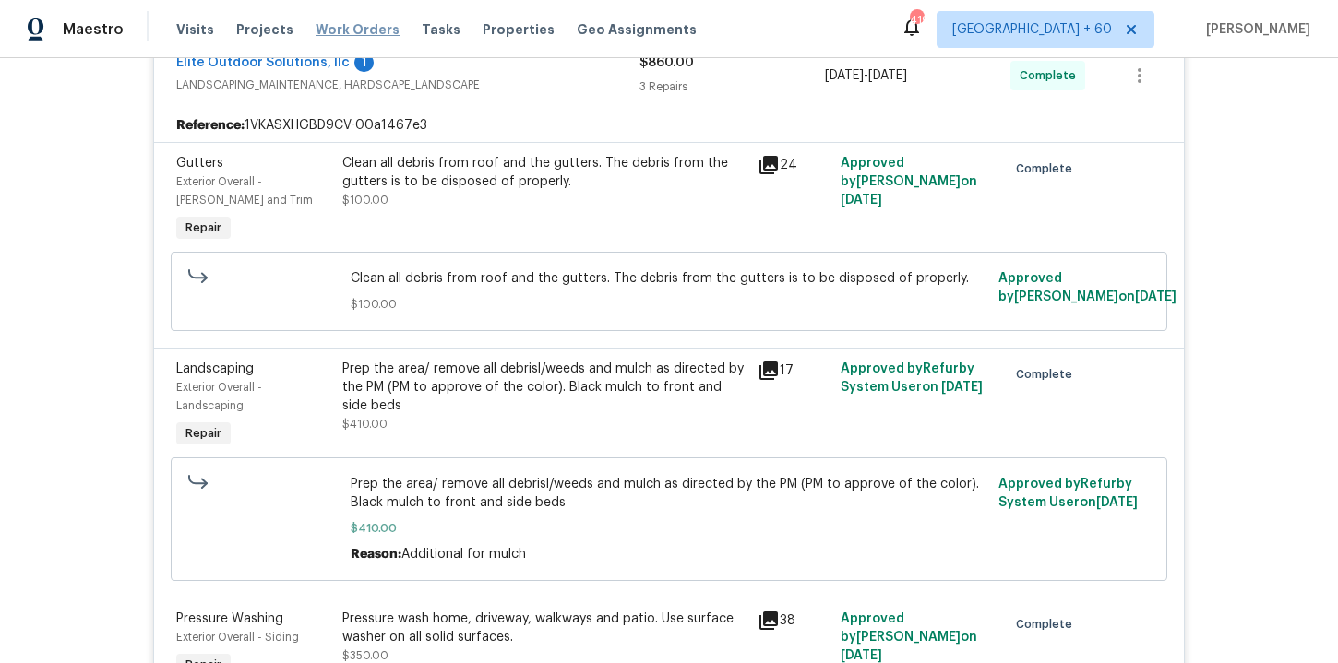 This screenshot has width=1338, height=663. Describe the element at coordinates (544, 173) in the screenshot. I see `div: Clean all debris from roof and the gutters. The debris from the gutters is to be disposed of prop...` at that location.